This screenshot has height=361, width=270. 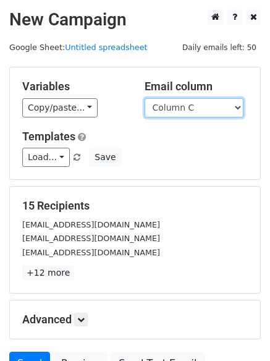 I want to click on h2: New Campaign, so click(x=135, y=20).